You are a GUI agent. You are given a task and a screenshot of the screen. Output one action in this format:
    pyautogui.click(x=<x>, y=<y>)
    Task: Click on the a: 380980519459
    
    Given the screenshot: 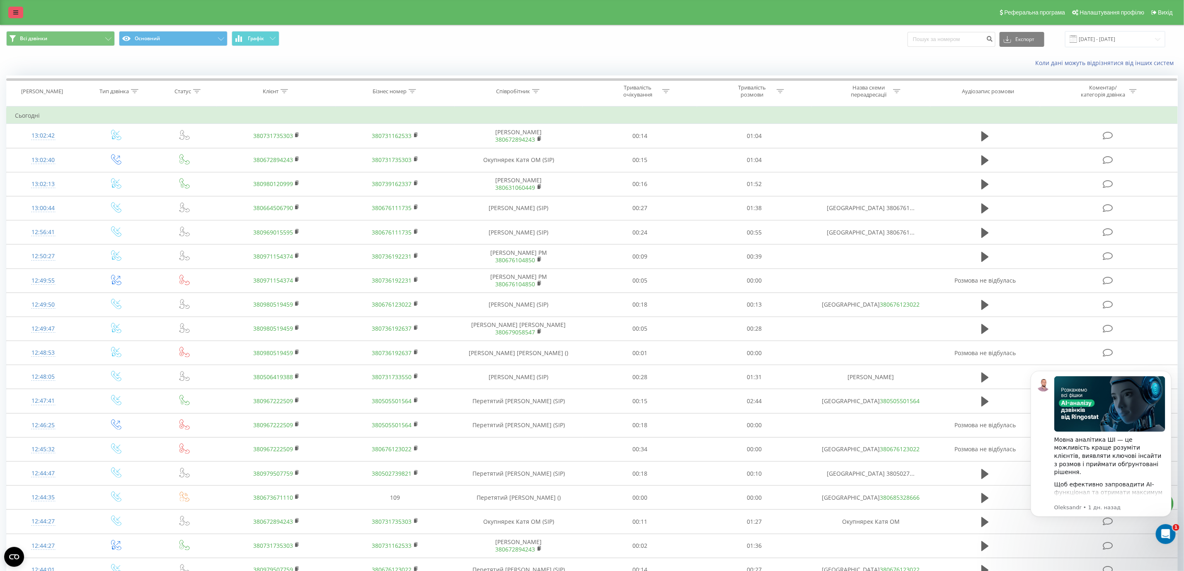 What is the action you would take?
    pyautogui.click(x=273, y=328)
    